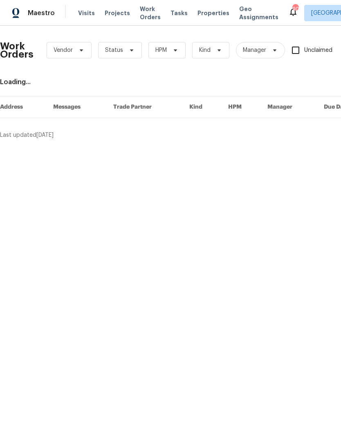 This screenshot has width=341, height=437. I want to click on span: Tasks, so click(179, 13).